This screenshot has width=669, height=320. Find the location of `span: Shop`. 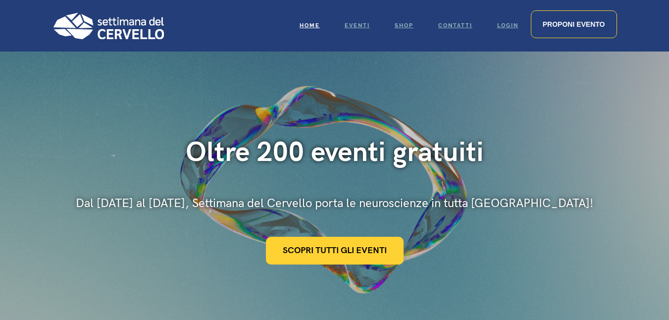

span: Shop is located at coordinates (404, 25).